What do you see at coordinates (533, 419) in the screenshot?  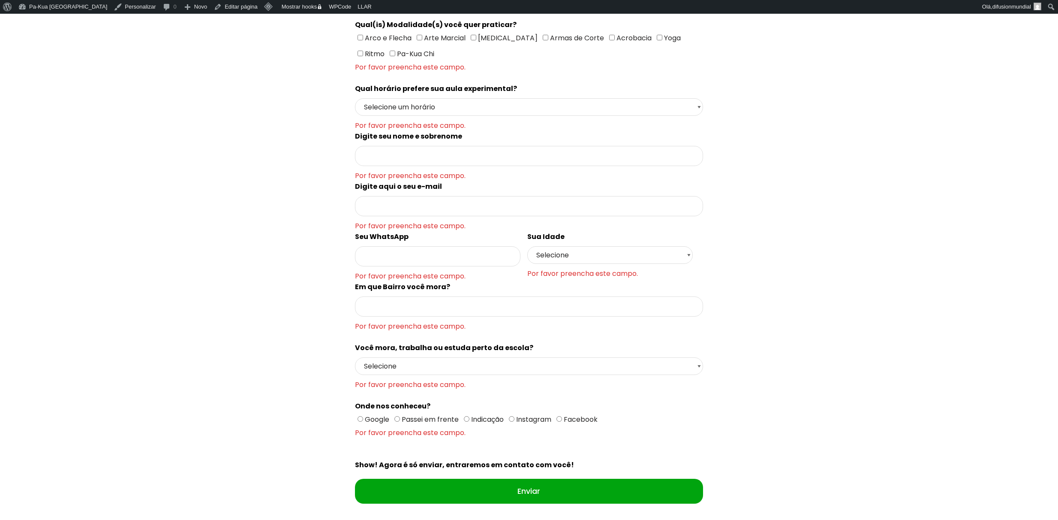 I see `span: Instagram` at bounding box center [533, 419].